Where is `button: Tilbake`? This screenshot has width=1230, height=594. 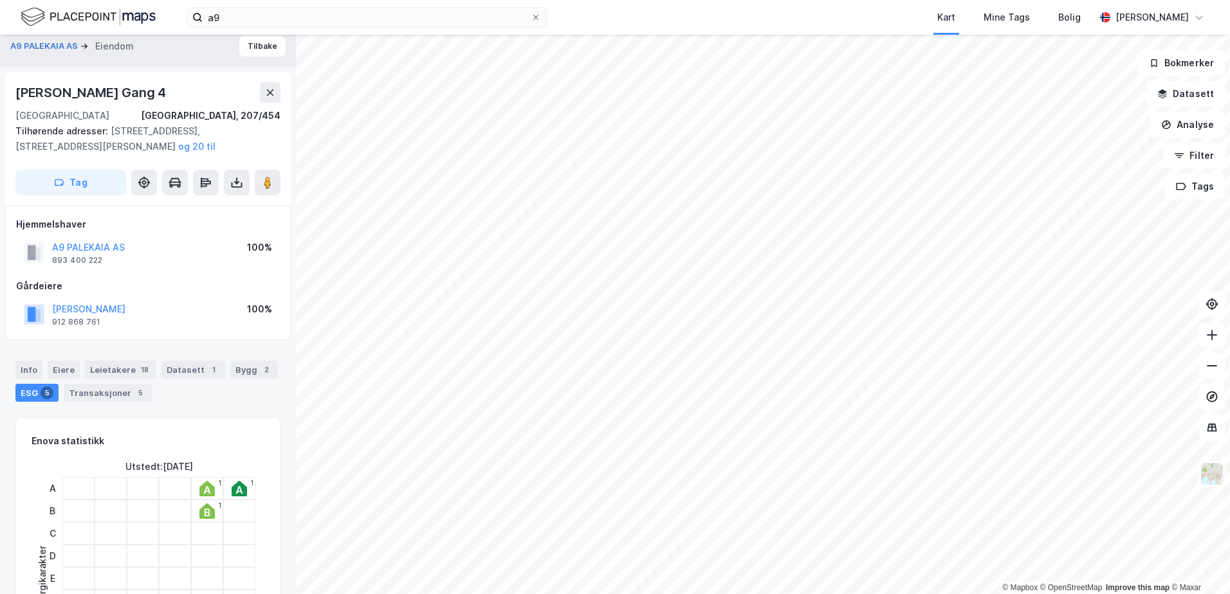
button: Tilbake is located at coordinates (262, 46).